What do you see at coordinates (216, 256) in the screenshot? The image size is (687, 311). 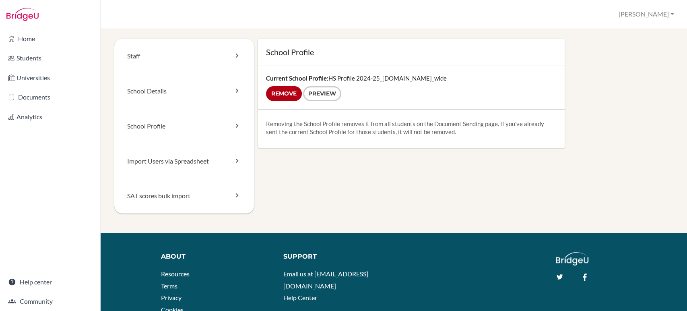 I see `div: About` at bounding box center [216, 256].